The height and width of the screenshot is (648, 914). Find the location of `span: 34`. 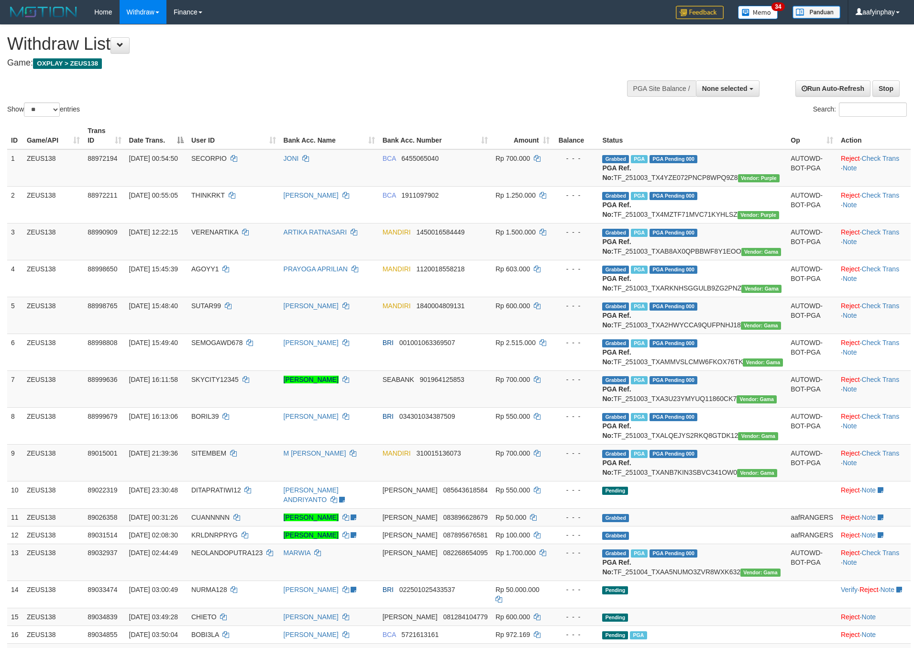

span: 34 is located at coordinates (778, 7).